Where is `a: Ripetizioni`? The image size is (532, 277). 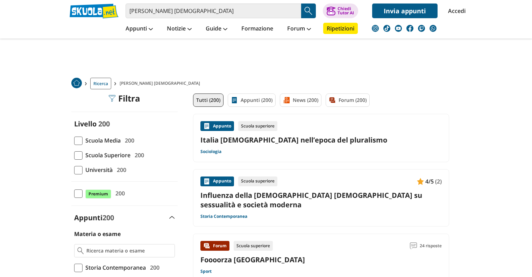
a: Ripetizioni is located at coordinates (340, 28).